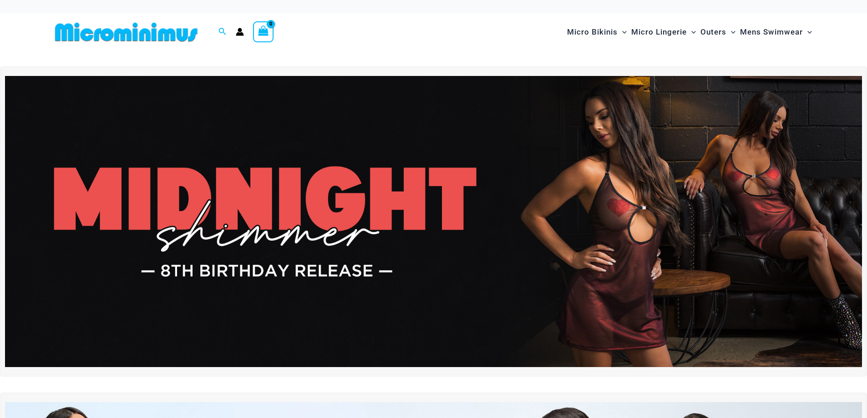  I want to click on span: Micro Bikinis, so click(592, 32).